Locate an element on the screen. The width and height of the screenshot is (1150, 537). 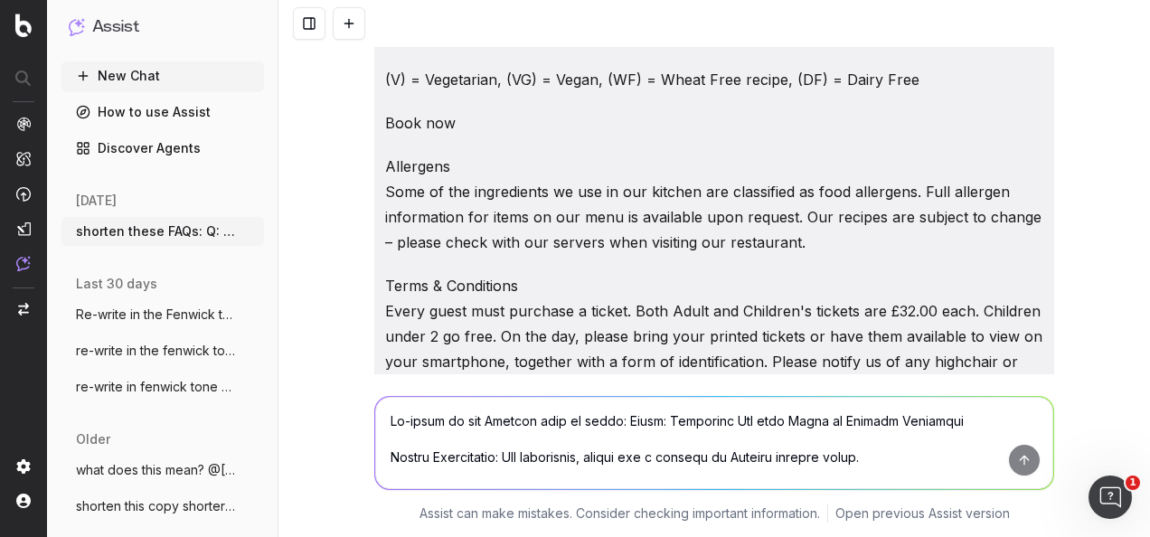
p: Assist can make mistakes. Consider checking important information. is located at coordinates (619, 514).